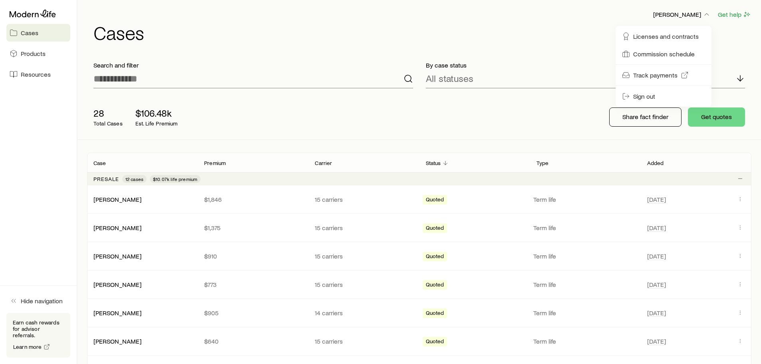  Describe the element at coordinates (253, 256) in the screenshot. I see `p: $910` at that location.